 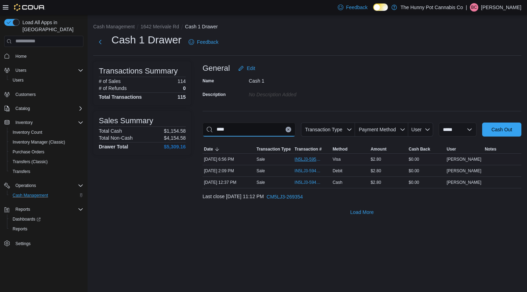 I want to click on button: User, so click(x=420, y=130).